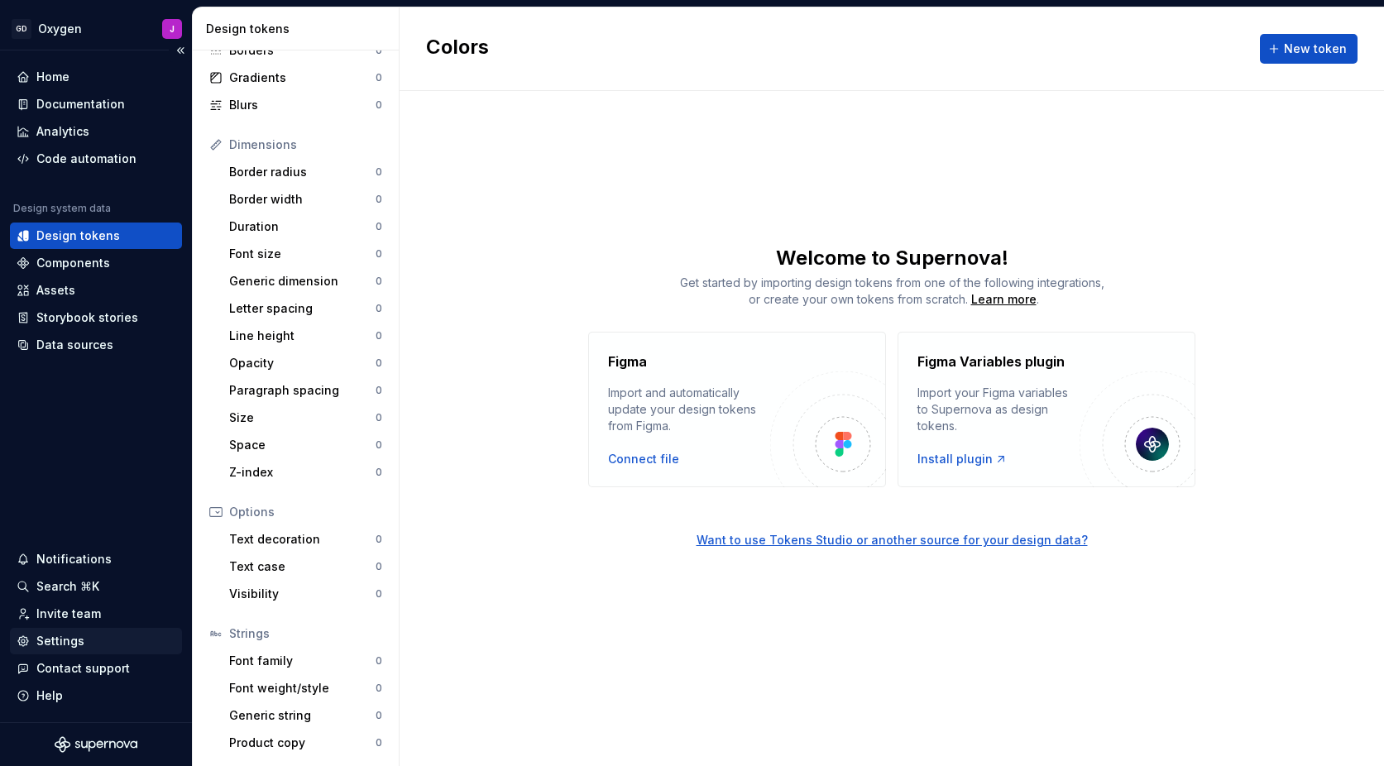 This screenshot has height=766, width=1384. Describe the element at coordinates (302, 199) in the screenshot. I see `div: Border width` at that location.